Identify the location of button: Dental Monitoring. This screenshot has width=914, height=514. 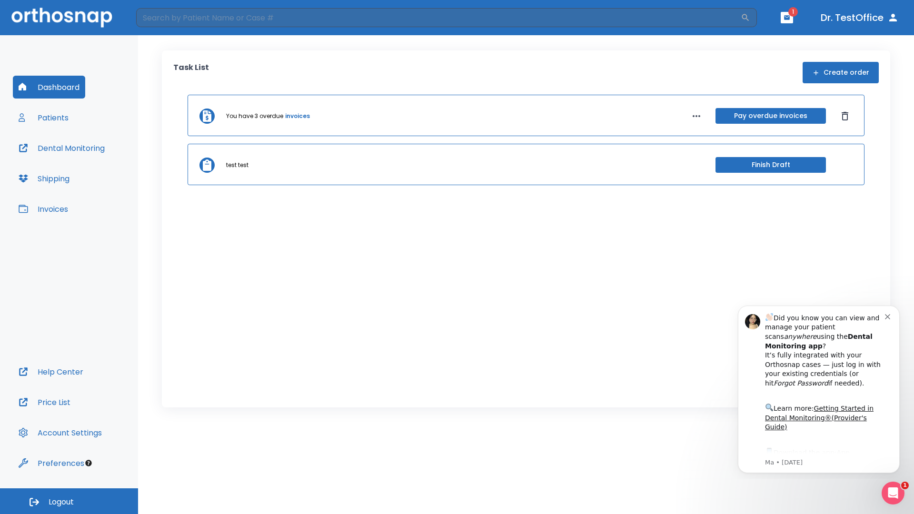
(61, 148).